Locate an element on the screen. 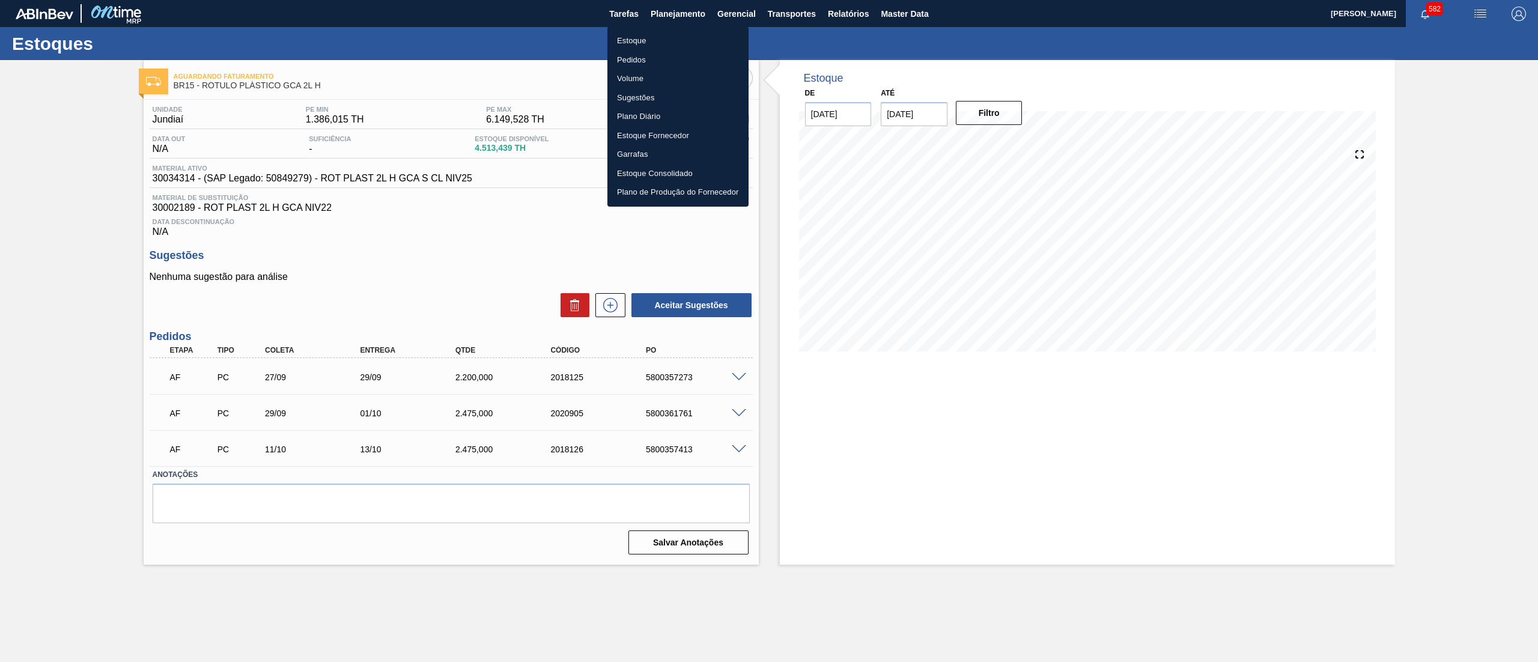 The height and width of the screenshot is (662, 1538). a: Plano Diário is located at coordinates (678, 117).